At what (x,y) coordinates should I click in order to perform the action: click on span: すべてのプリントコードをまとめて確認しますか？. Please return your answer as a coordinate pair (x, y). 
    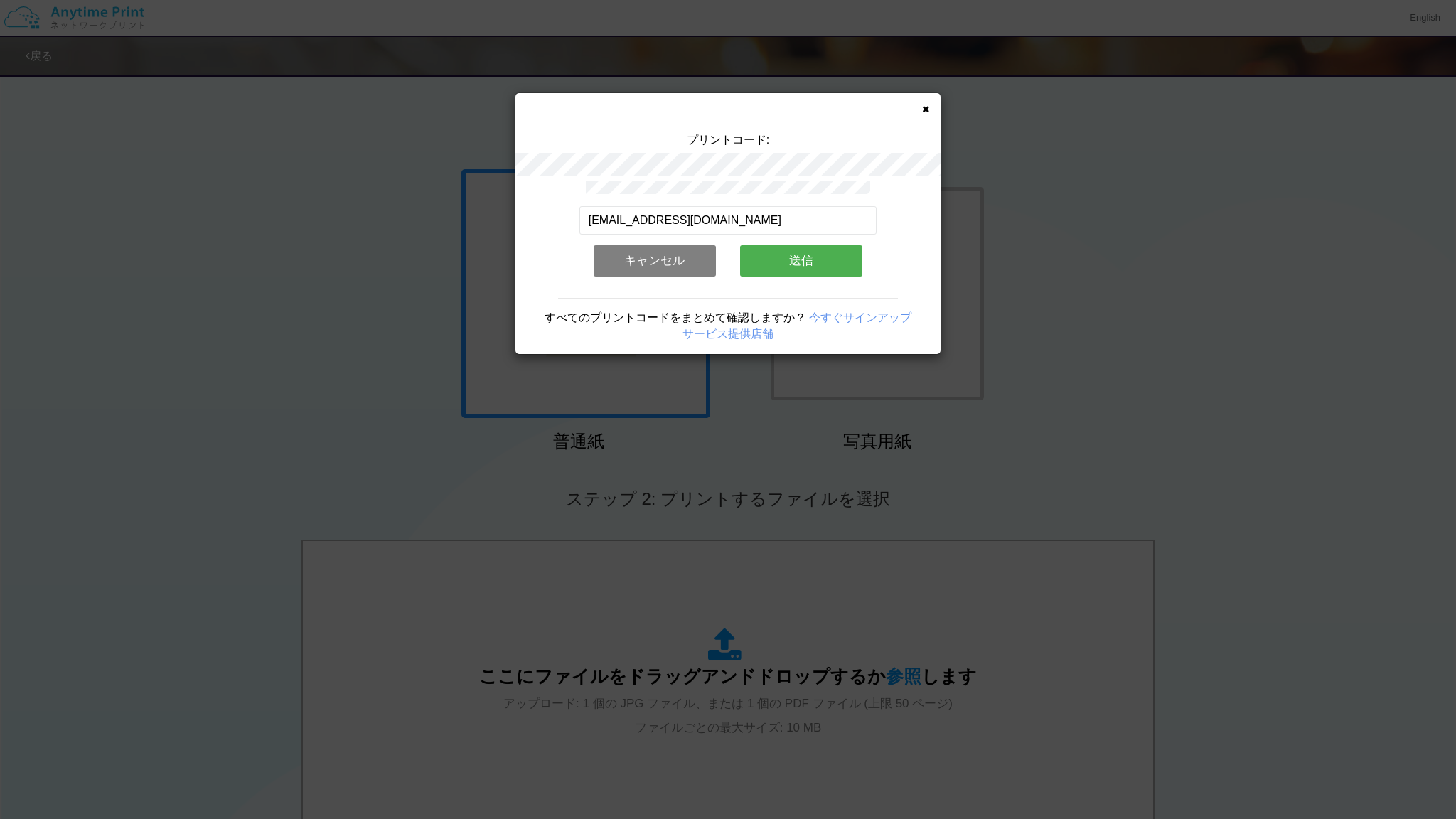
    Looking at the image, I should click on (675, 317).